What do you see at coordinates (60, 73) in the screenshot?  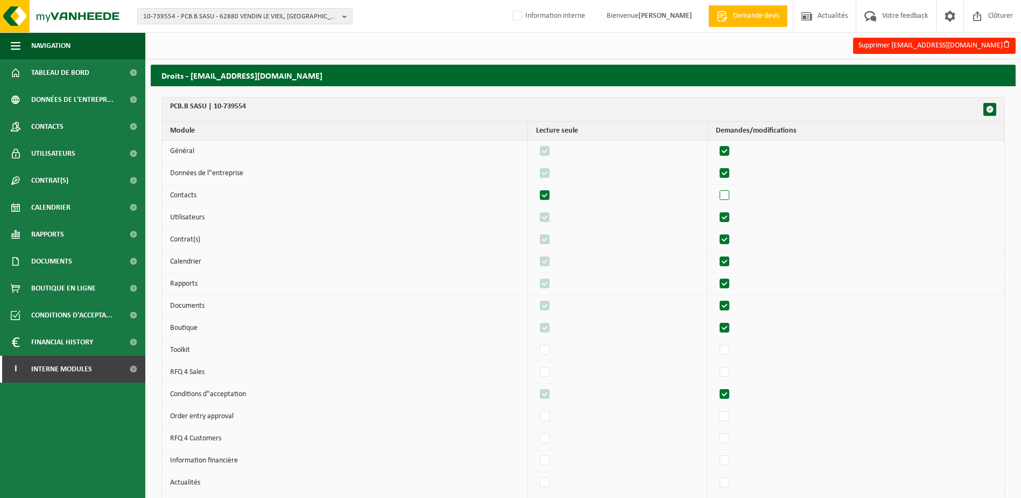 I see `span: Tableau de bord` at bounding box center [60, 73].